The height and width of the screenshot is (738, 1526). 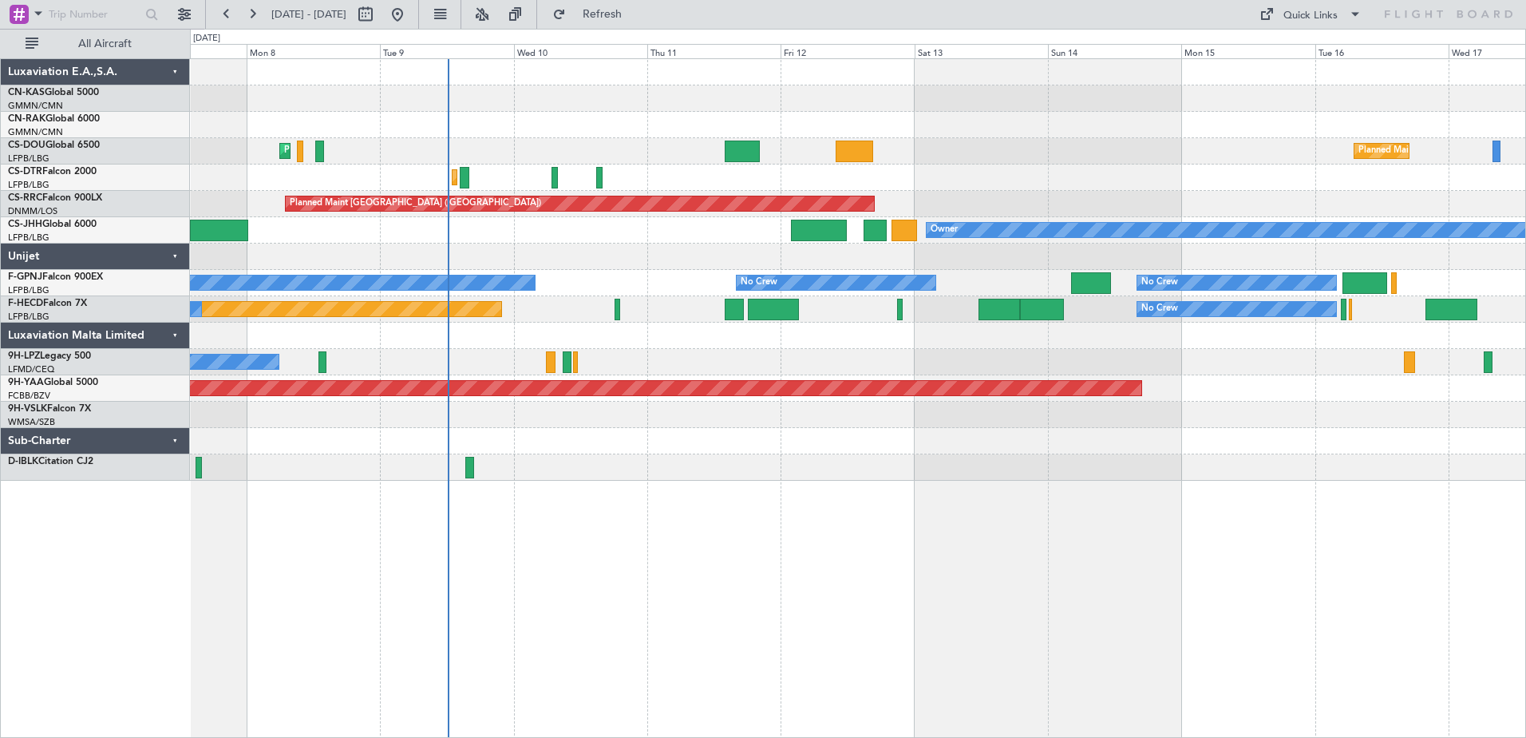 I want to click on a: D-IBLKCitation CJ2, so click(x=50, y=461).